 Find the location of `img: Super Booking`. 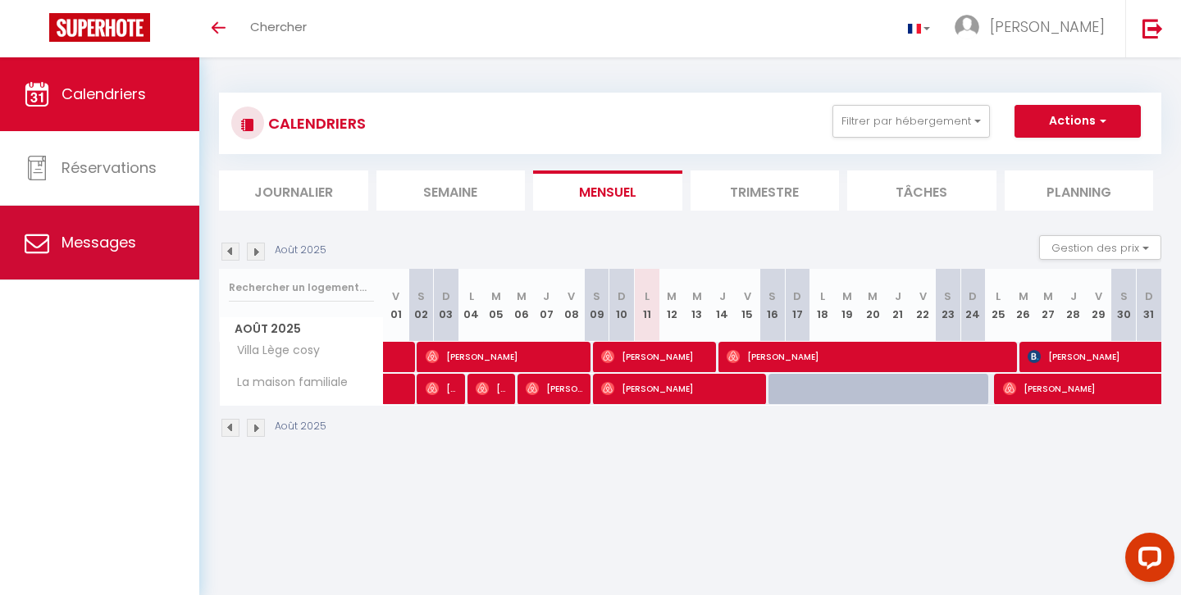

img: Super Booking is located at coordinates (99, 27).